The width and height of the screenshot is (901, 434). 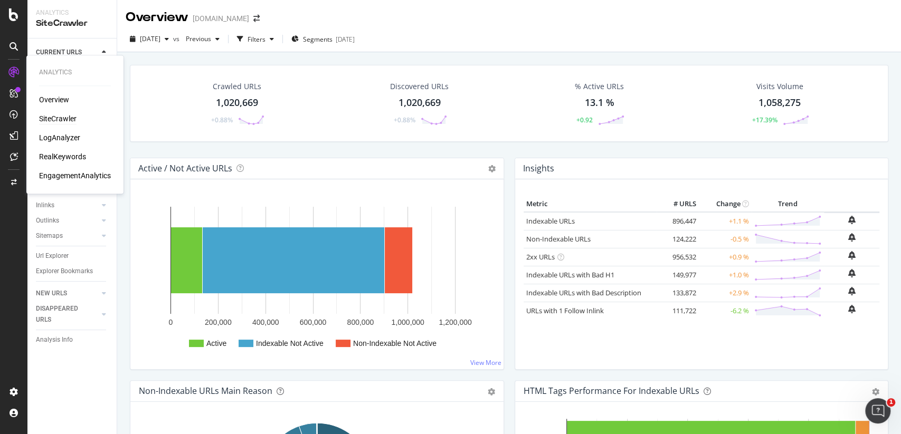 I want to click on div: 1,058,275, so click(x=780, y=103).